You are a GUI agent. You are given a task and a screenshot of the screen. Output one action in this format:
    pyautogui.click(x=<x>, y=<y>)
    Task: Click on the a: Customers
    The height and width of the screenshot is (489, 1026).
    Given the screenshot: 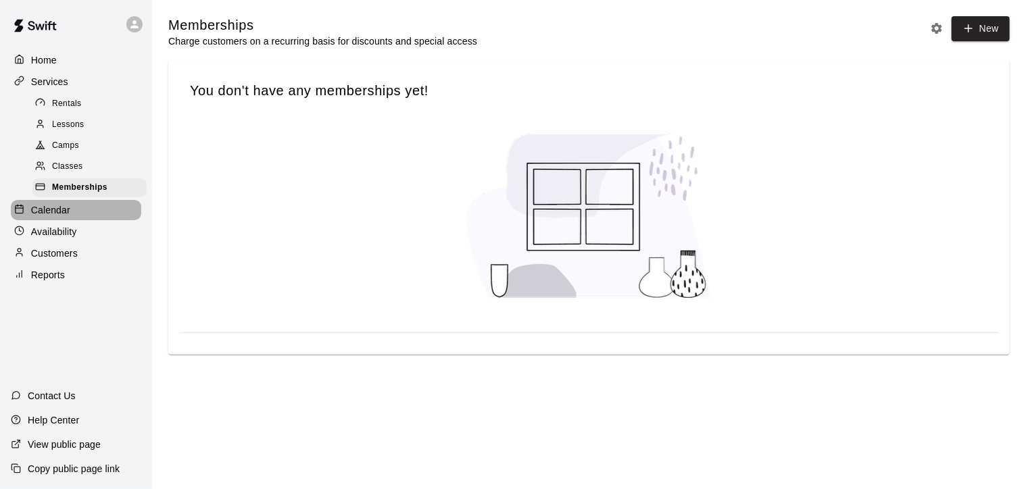 What is the action you would take?
    pyautogui.click(x=76, y=253)
    